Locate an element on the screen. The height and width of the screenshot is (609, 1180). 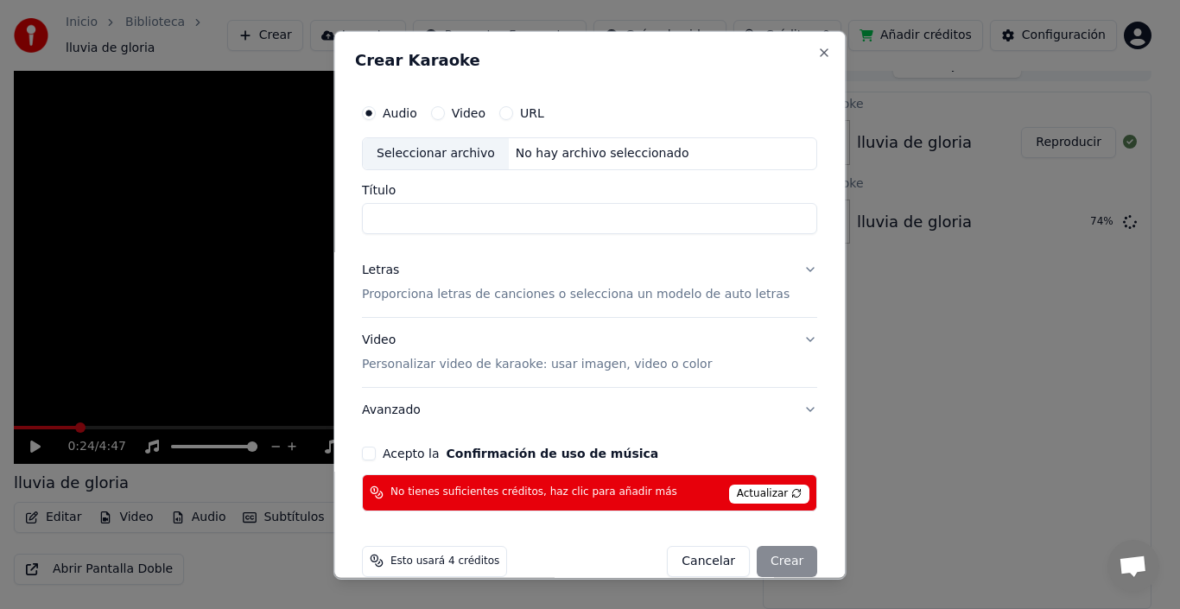
p: Proporciona letras de canciones o selecciona un modelo de auto letras is located at coordinates (575, 294).